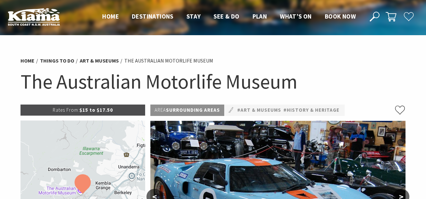  What do you see at coordinates (83, 110) in the screenshot?
I see `p: $15 to $17.50` at bounding box center [83, 110].